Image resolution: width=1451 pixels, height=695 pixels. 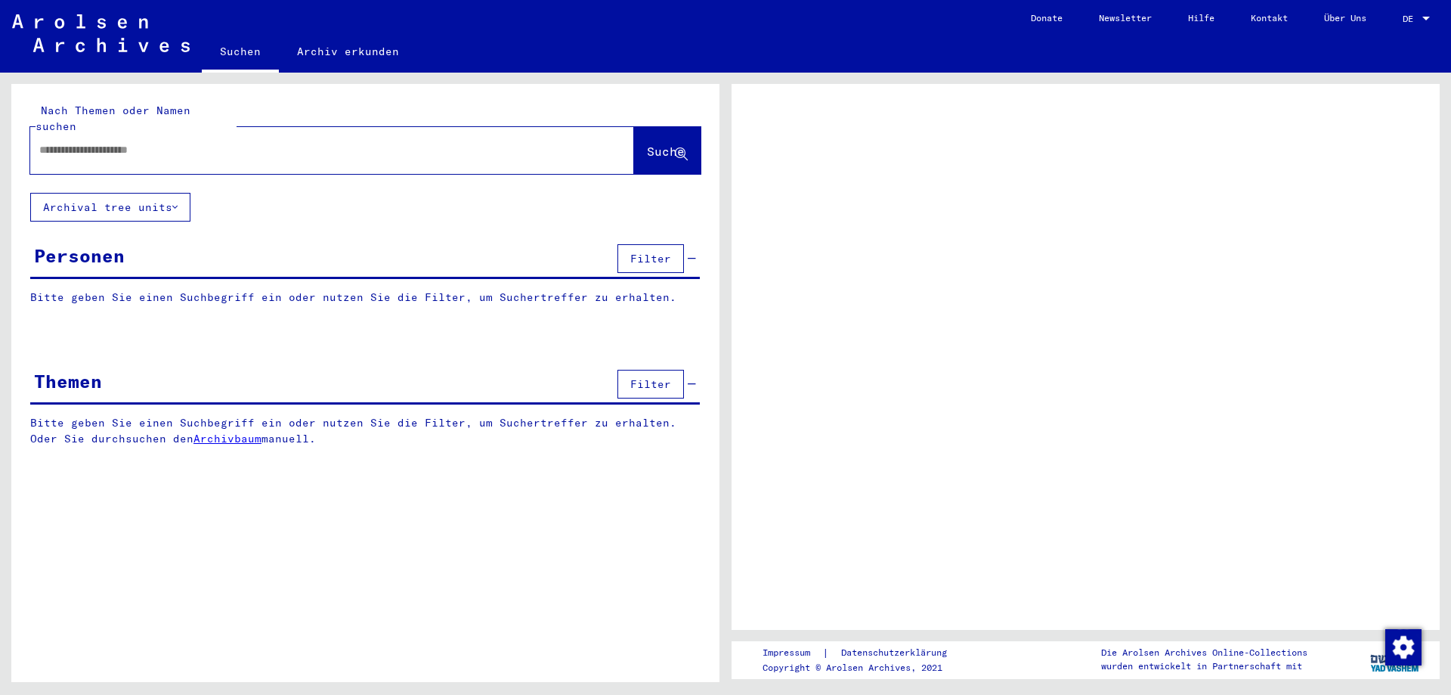 I want to click on a: Archiv erkunden, so click(x=348, y=51).